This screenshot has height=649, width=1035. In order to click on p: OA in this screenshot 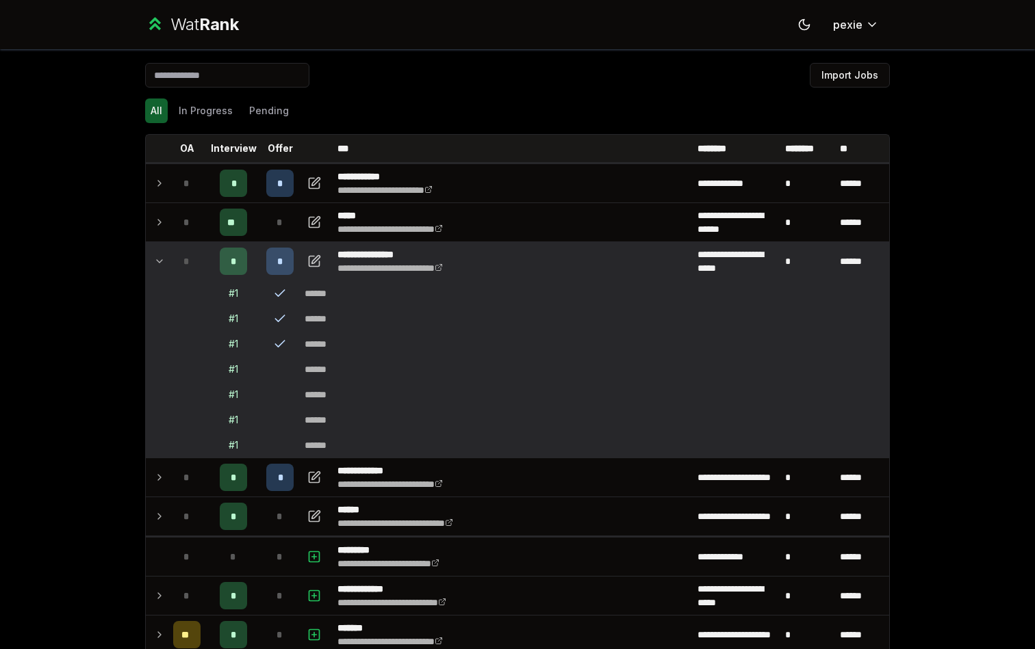, I will do `click(187, 148)`.